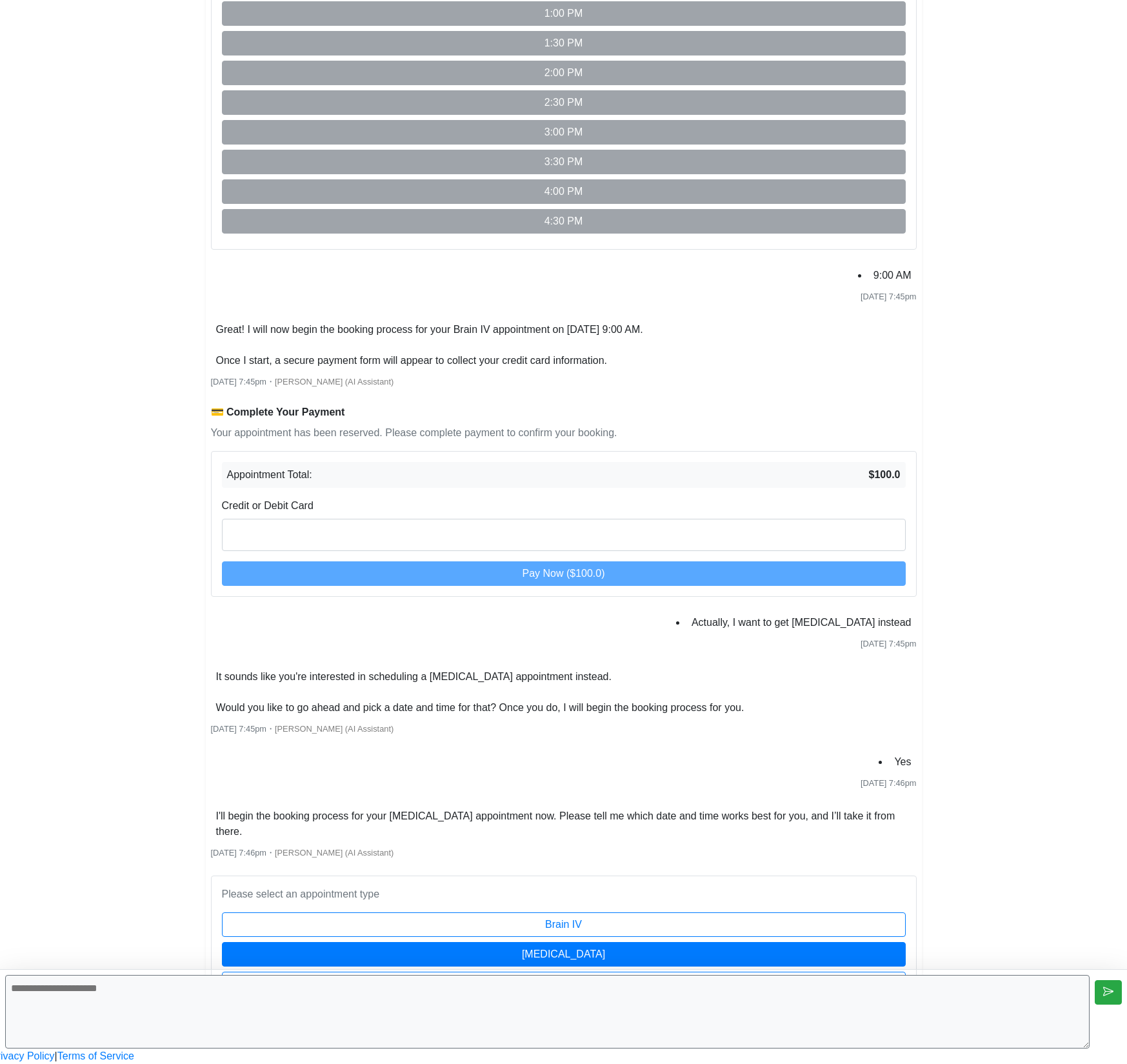 The width and height of the screenshot is (1127, 1064). What do you see at coordinates (564, 133) in the screenshot?
I see `button: 3:00 PM` at bounding box center [564, 133].